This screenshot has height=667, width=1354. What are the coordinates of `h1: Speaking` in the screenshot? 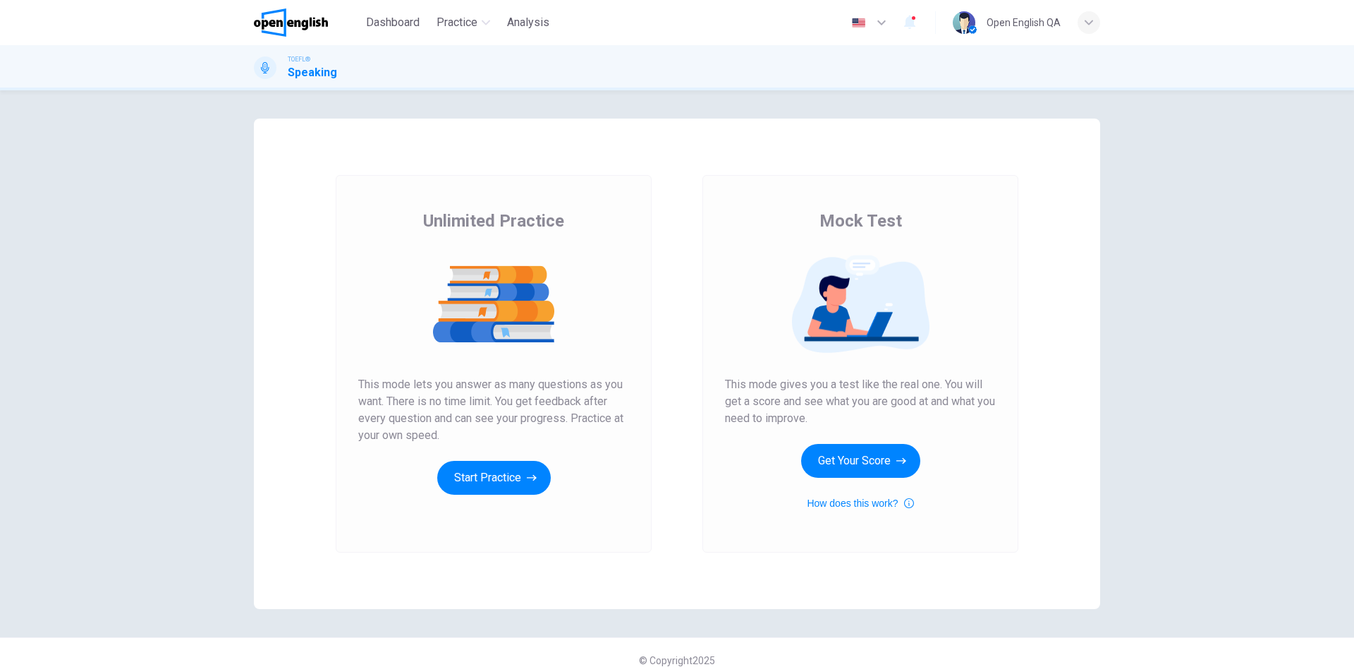 It's located at (312, 73).